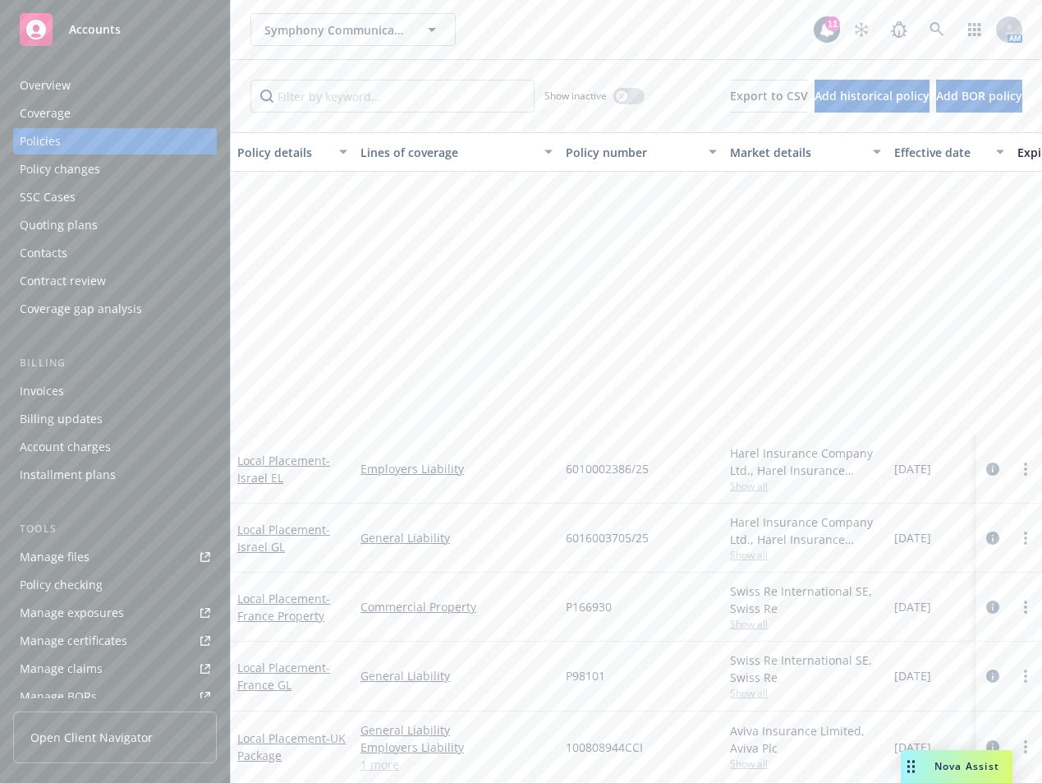 The height and width of the screenshot is (783, 1042). What do you see at coordinates (899, 30) in the screenshot?
I see `a: Report a Bug` at bounding box center [899, 30].